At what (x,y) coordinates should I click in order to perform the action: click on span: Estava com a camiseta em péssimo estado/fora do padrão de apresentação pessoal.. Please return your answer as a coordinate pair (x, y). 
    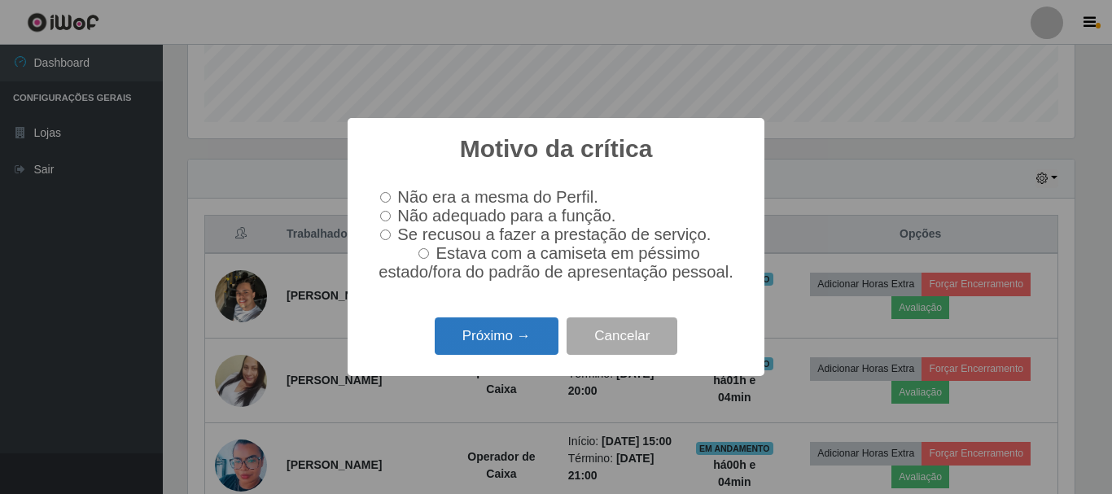
    Looking at the image, I should click on (556, 262).